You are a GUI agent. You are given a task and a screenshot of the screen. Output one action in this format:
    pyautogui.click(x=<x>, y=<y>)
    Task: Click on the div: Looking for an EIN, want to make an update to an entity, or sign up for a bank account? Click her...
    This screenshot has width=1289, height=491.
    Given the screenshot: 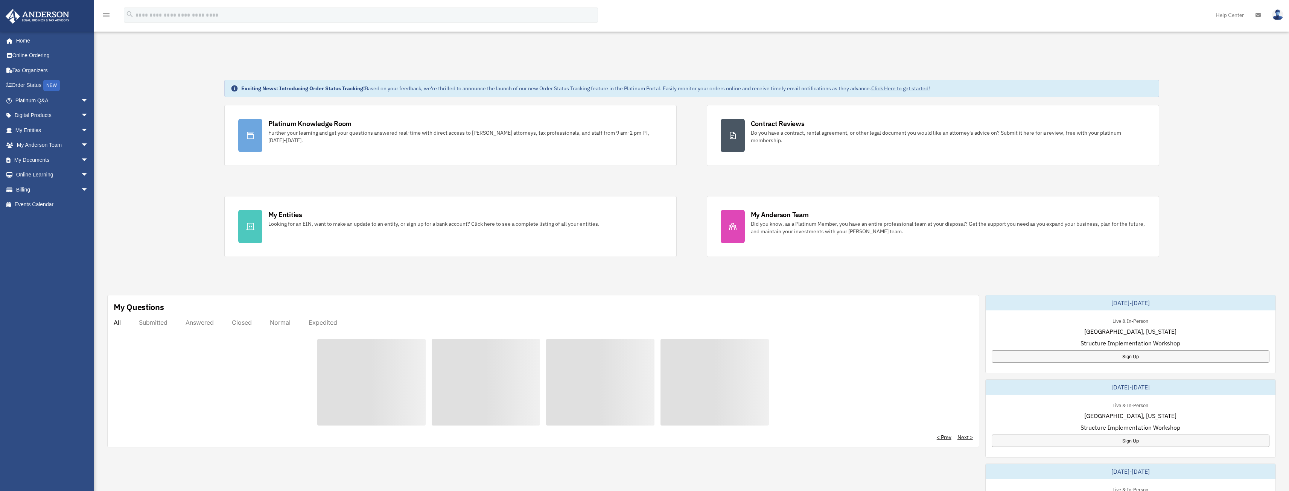 What is the action you would take?
    pyautogui.click(x=434, y=224)
    